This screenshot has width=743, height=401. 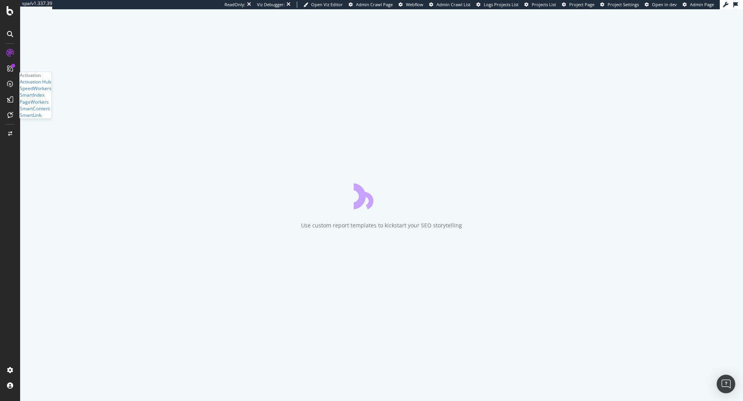 What do you see at coordinates (414, 4) in the screenshot?
I see `span: Webflow` at bounding box center [414, 4].